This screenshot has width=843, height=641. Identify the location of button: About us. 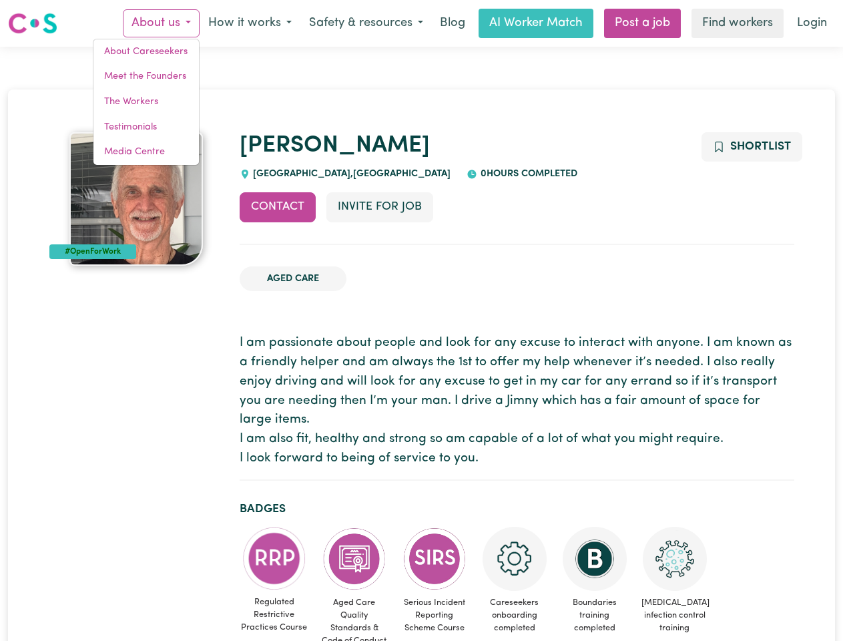
(161, 23).